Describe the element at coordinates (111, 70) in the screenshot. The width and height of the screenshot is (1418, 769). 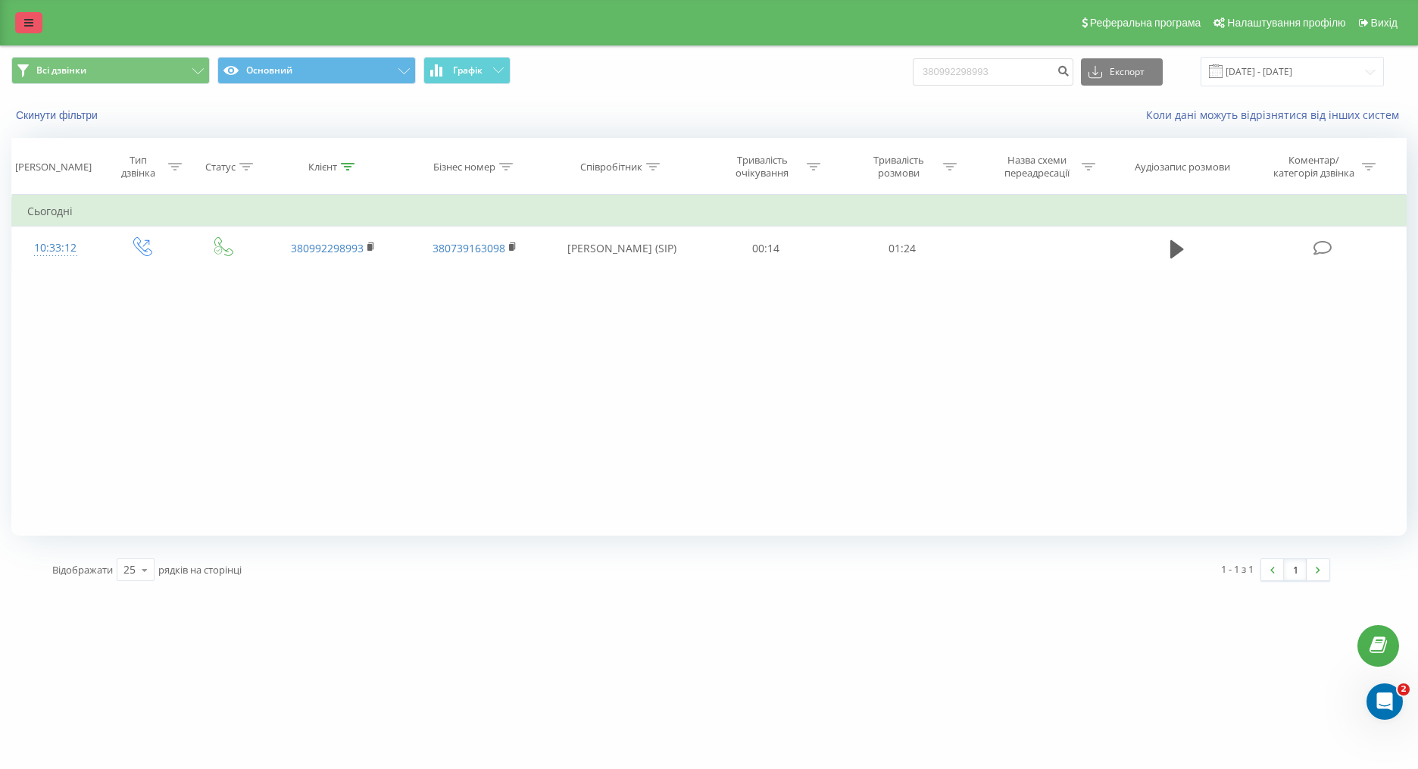
I see `button: Всі дзвінки` at that location.